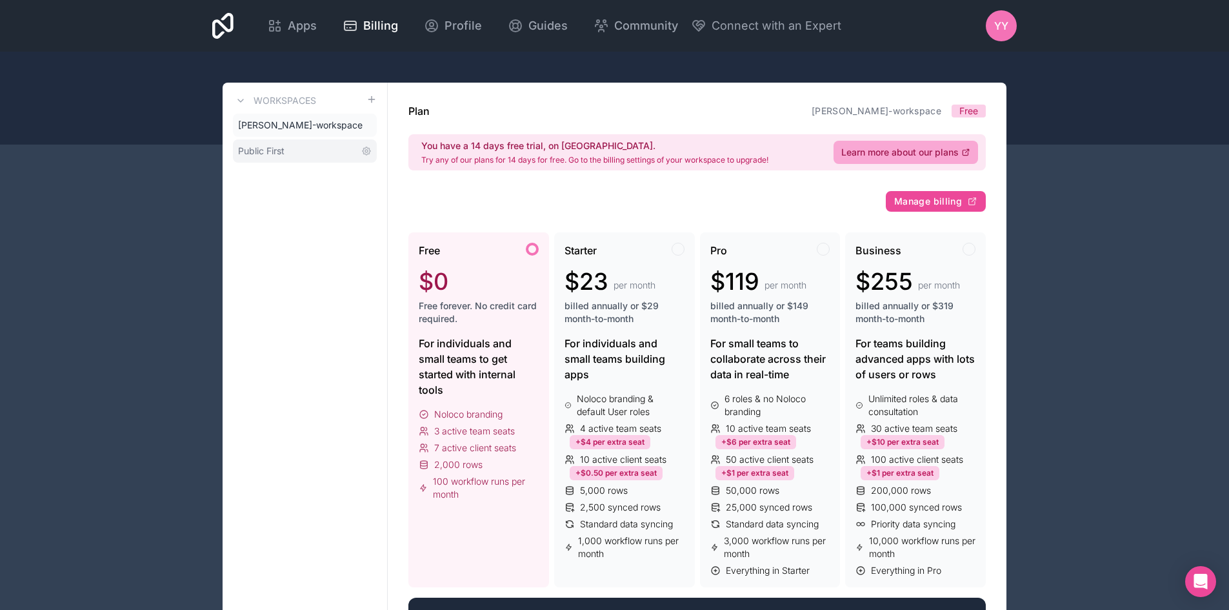 Image resolution: width=1229 pixels, height=610 pixels. What do you see at coordinates (735, 281) in the screenshot?
I see `span: $119` at bounding box center [735, 281].